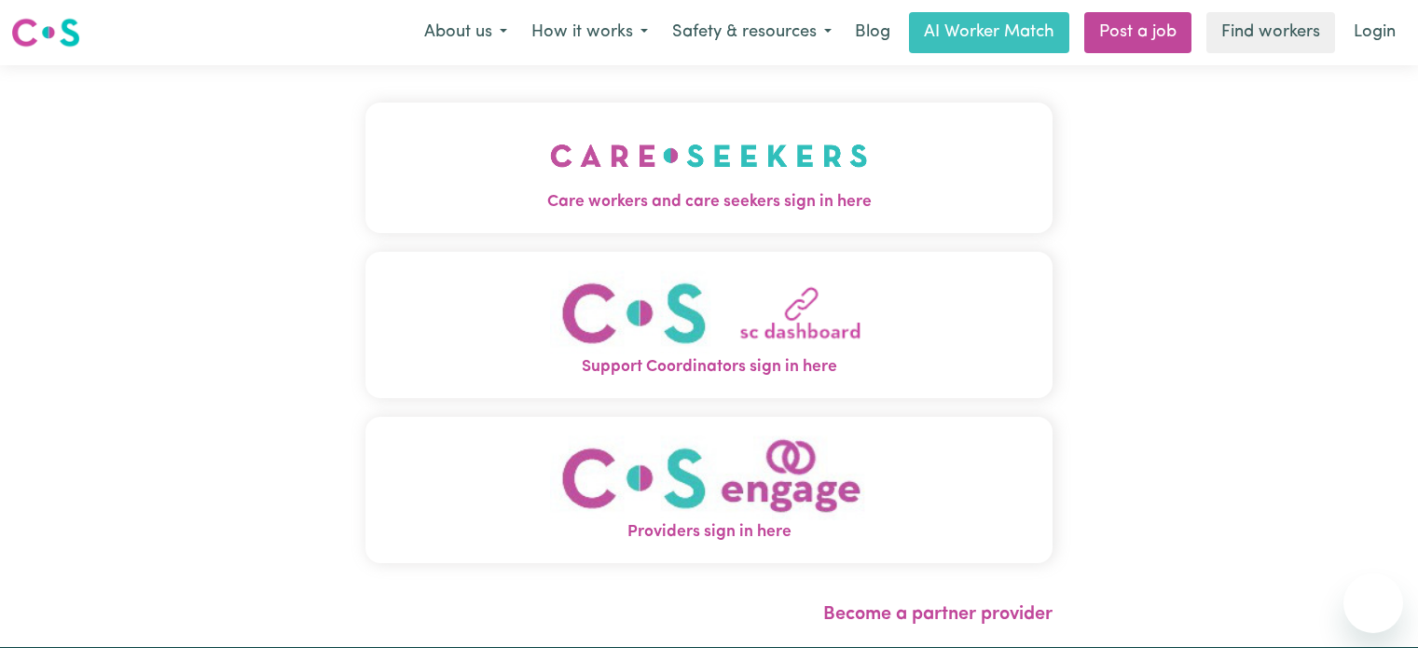  What do you see at coordinates (46, 33) in the screenshot?
I see `a: Careseekers logo` at bounding box center [46, 33].